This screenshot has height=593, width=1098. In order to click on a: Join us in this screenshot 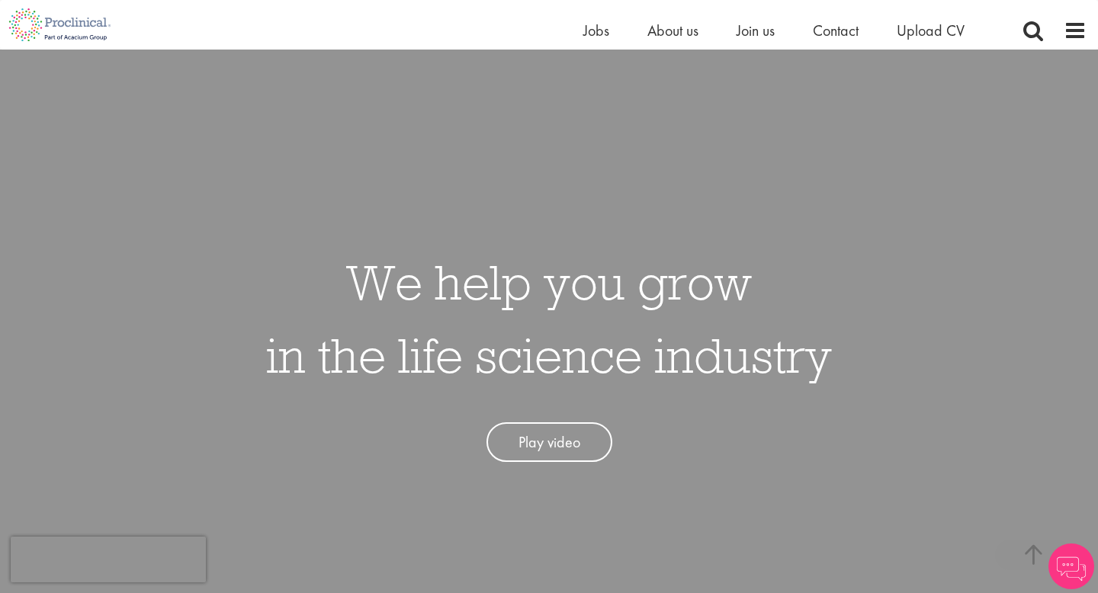, I will do `click(756, 31)`.